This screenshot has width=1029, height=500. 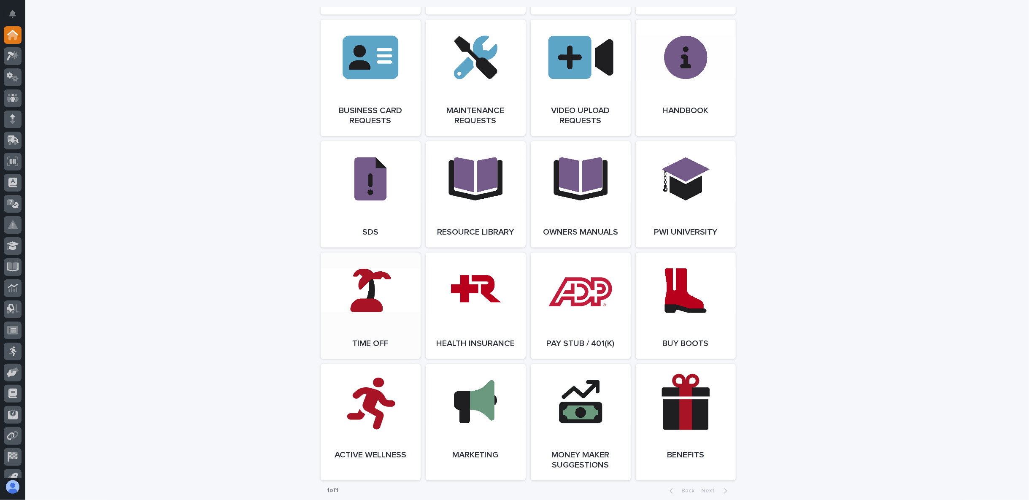 What do you see at coordinates (476, 422) in the screenshot?
I see `a: Marketing` at bounding box center [476, 422].